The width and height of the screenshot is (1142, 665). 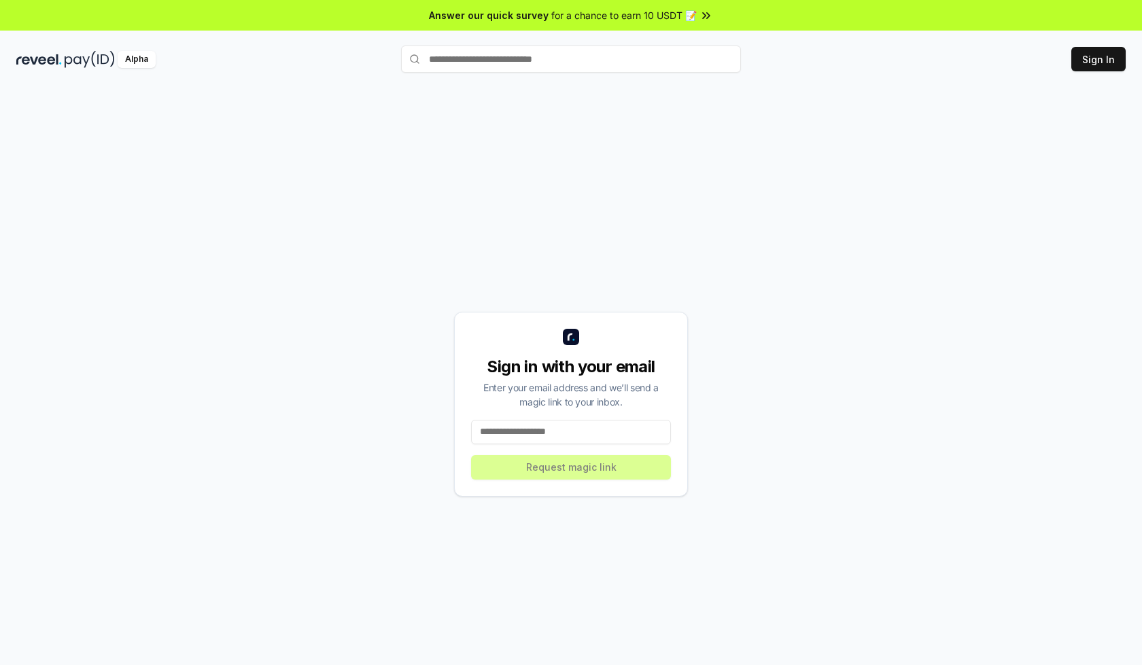 I want to click on button: Sign In, so click(x=1098, y=59).